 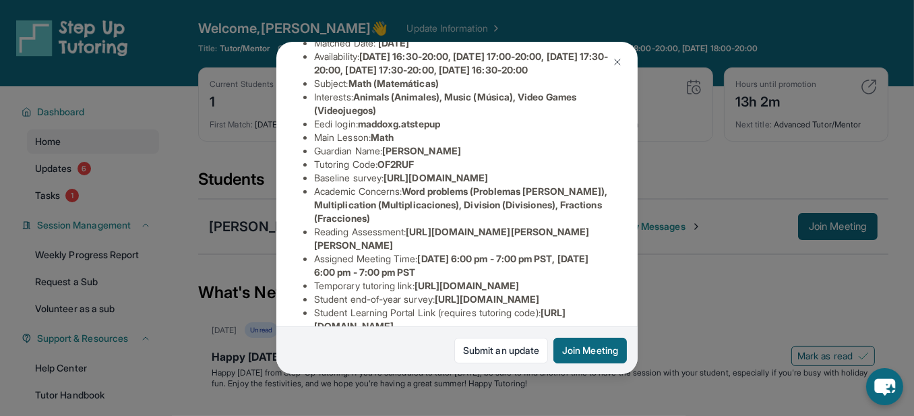 I want to click on li: Temporary tutoring link :, so click(x=463, y=286).